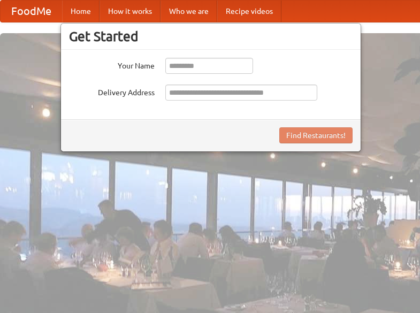 The width and height of the screenshot is (420, 313). What do you see at coordinates (211, 36) in the screenshot?
I see `h3: Get Started` at bounding box center [211, 36].